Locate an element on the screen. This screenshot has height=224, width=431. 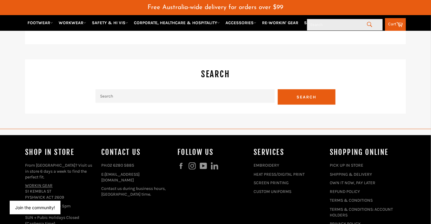
span: Free Australia-wide delivery for orders over $99 is located at coordinates (216, 7).